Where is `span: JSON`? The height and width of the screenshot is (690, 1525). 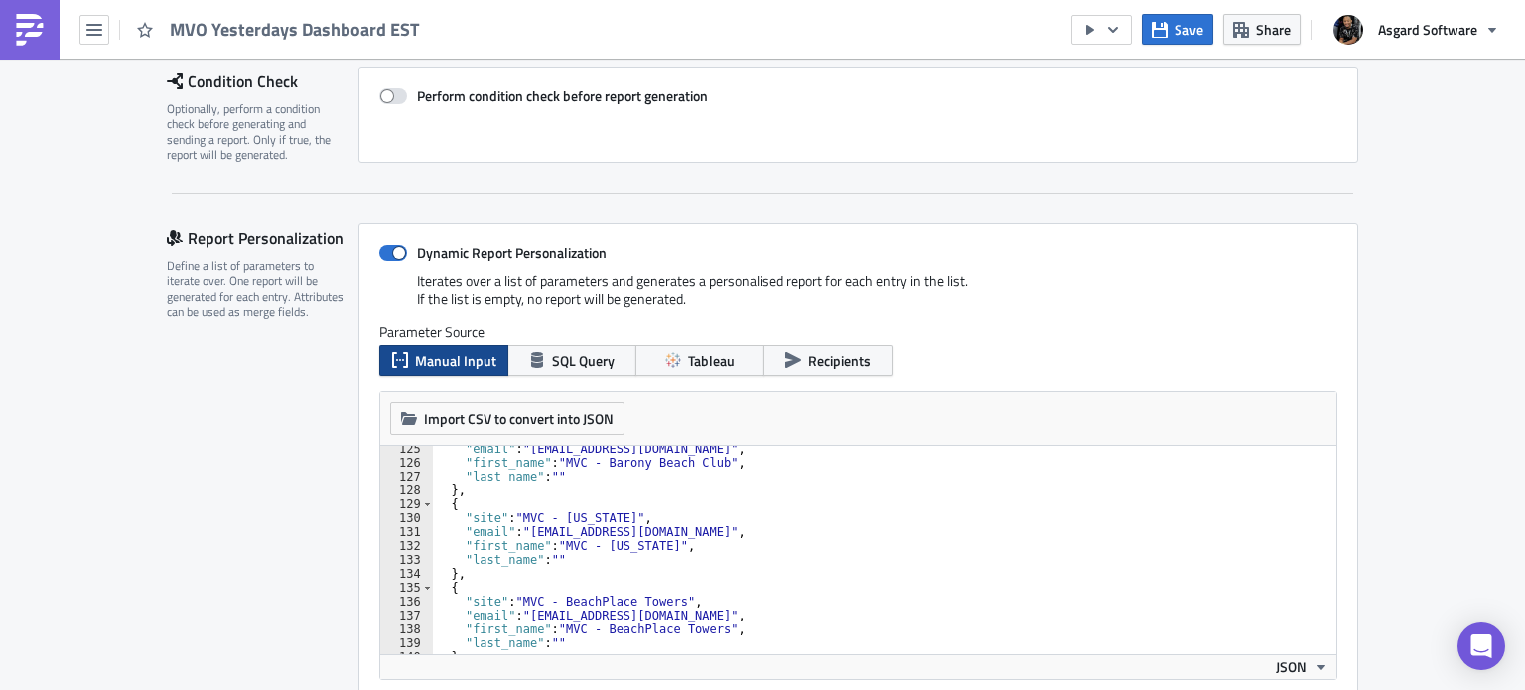
span: JSON is located at coordinates (1290, 666).